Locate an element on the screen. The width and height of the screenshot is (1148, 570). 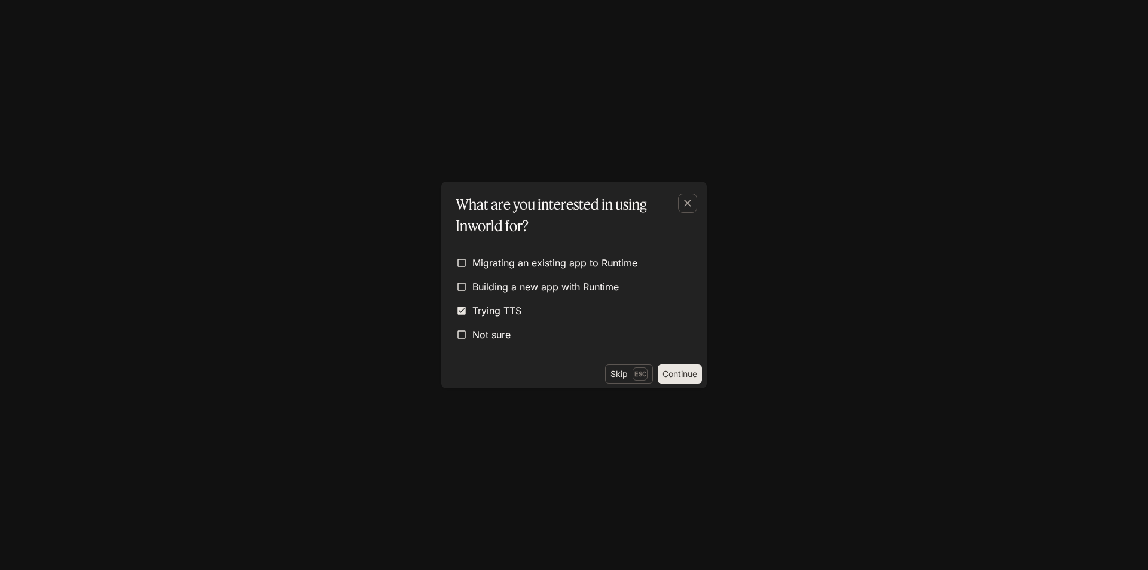
span: Not sure is located at coordinates (491, 335).